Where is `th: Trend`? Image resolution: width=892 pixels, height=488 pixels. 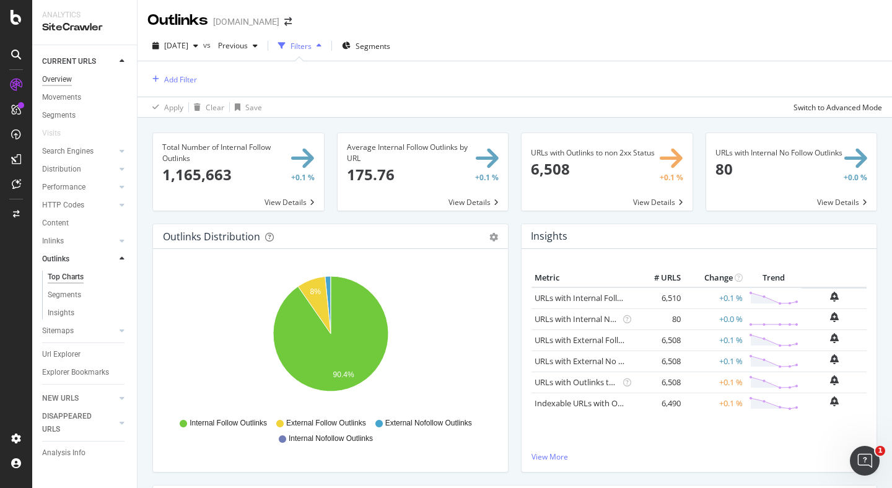 th: Trend is located at coordinates (774, 278).